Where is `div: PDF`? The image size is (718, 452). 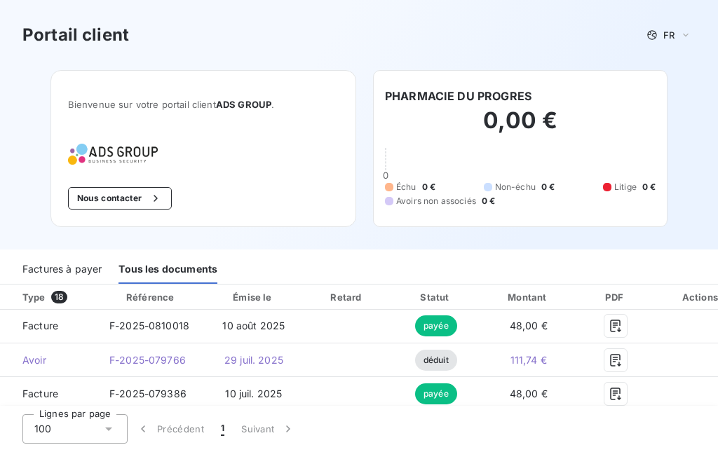
div: PDF is located at coordinates (615, 297).